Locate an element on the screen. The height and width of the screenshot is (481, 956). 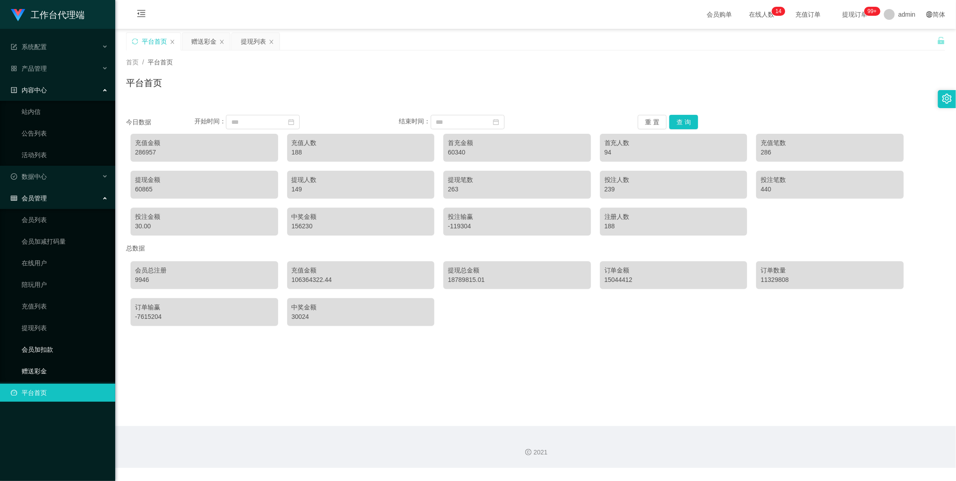
p: 4 is located at coordinates (780, 11).